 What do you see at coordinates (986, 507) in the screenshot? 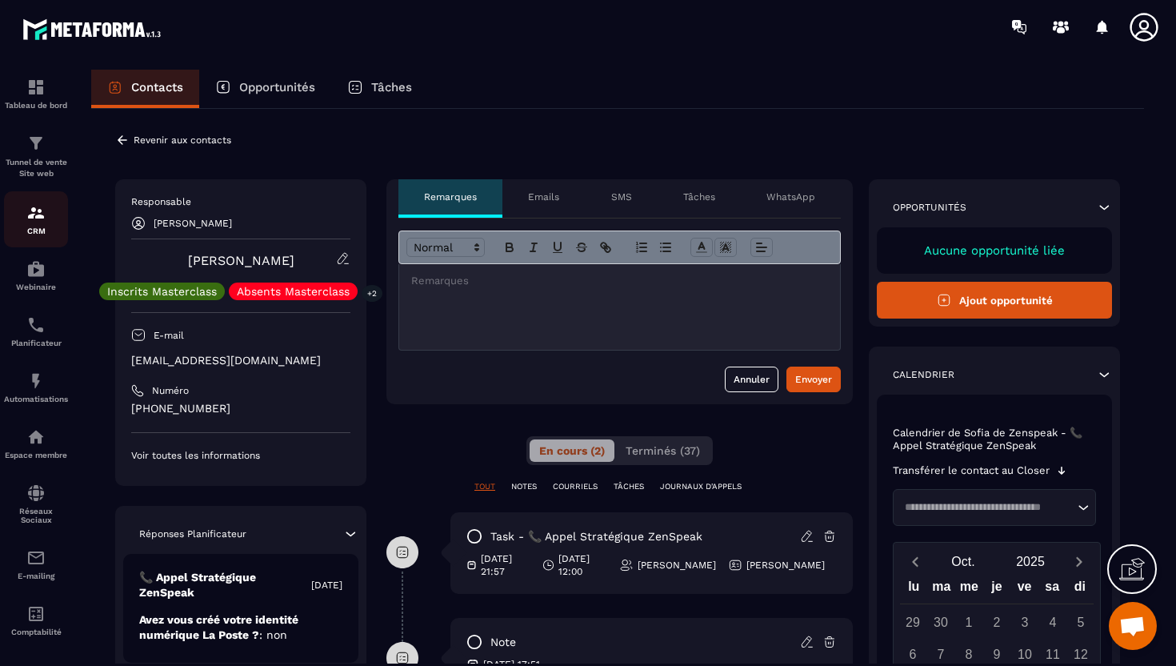
I see `input: Search for option` at bounding box center [986, 507].